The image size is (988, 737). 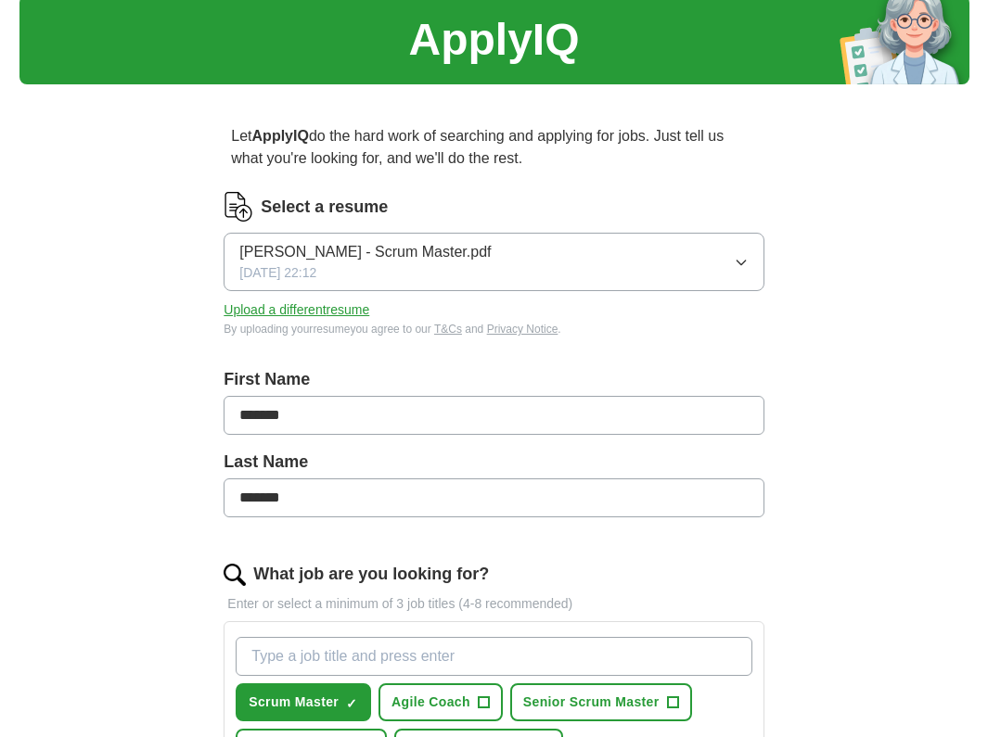 What do you see at coordinates (493, 657) in the screenshot?
I see `input: Type a job title and press enter` at bounding box center [493, 657].